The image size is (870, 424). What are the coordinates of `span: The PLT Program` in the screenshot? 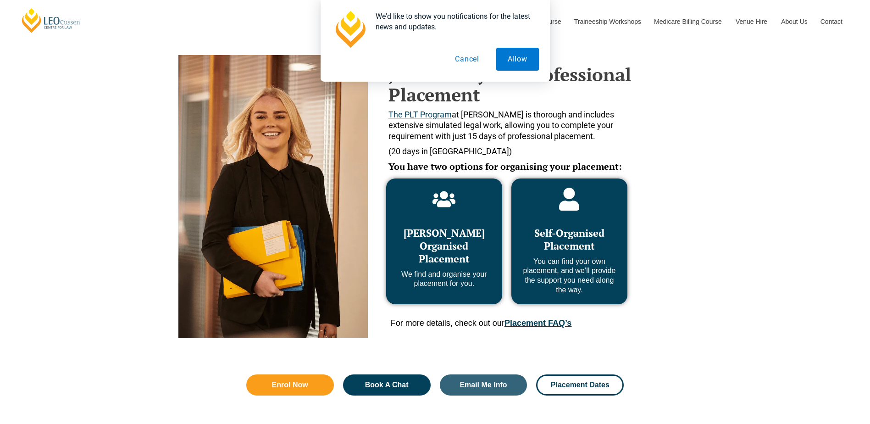 It's located at (420, 114).